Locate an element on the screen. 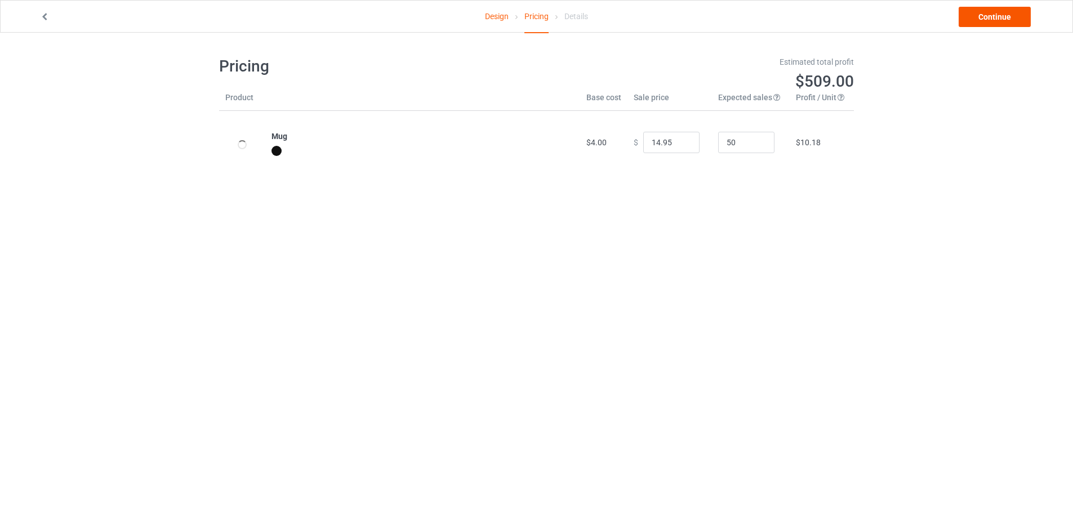  th: Product is located at coordinates (242, 101).